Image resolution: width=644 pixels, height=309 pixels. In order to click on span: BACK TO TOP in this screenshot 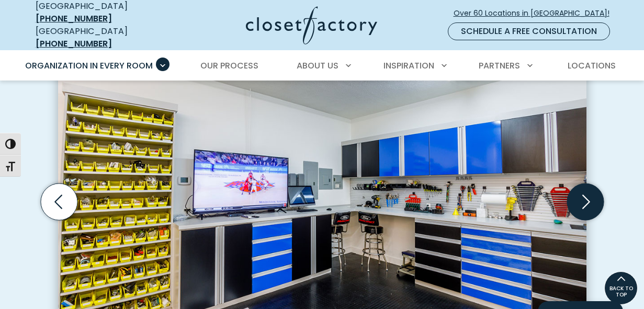, I will do `click(621, 292)`.